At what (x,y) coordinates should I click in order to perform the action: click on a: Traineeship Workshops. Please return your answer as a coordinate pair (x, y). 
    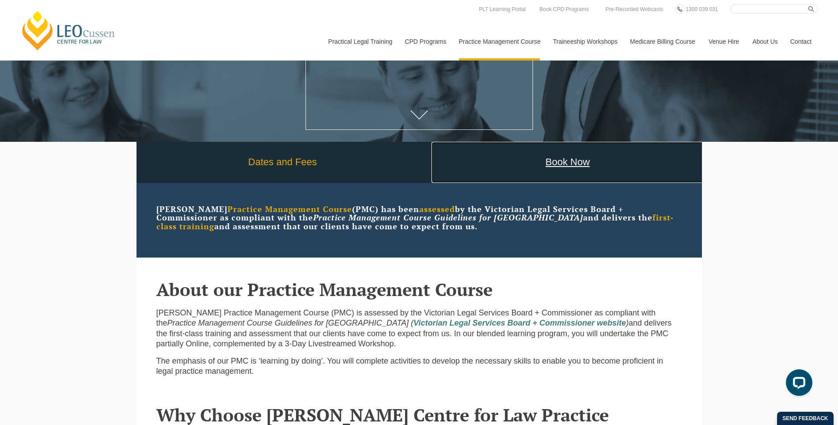
    Looking at the image, I should click on (585, 42).